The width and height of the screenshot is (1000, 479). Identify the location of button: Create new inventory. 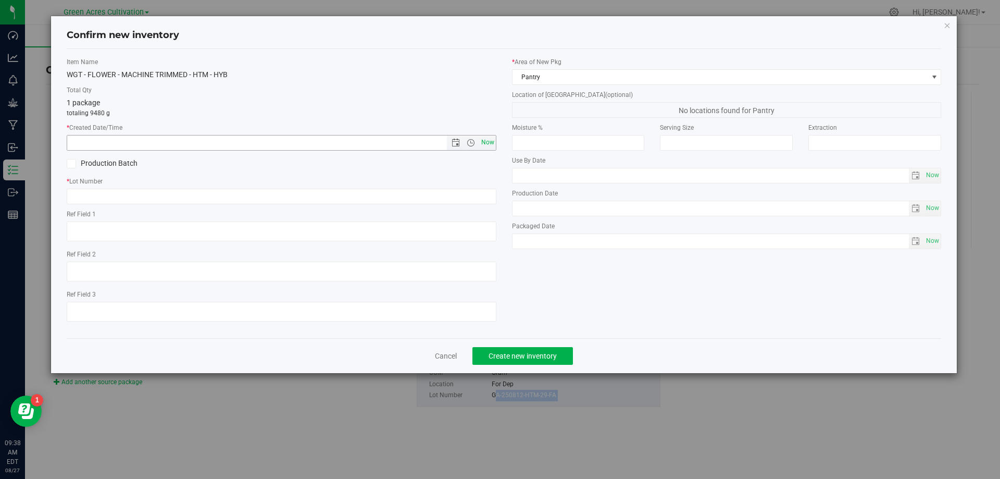
(522, 356).